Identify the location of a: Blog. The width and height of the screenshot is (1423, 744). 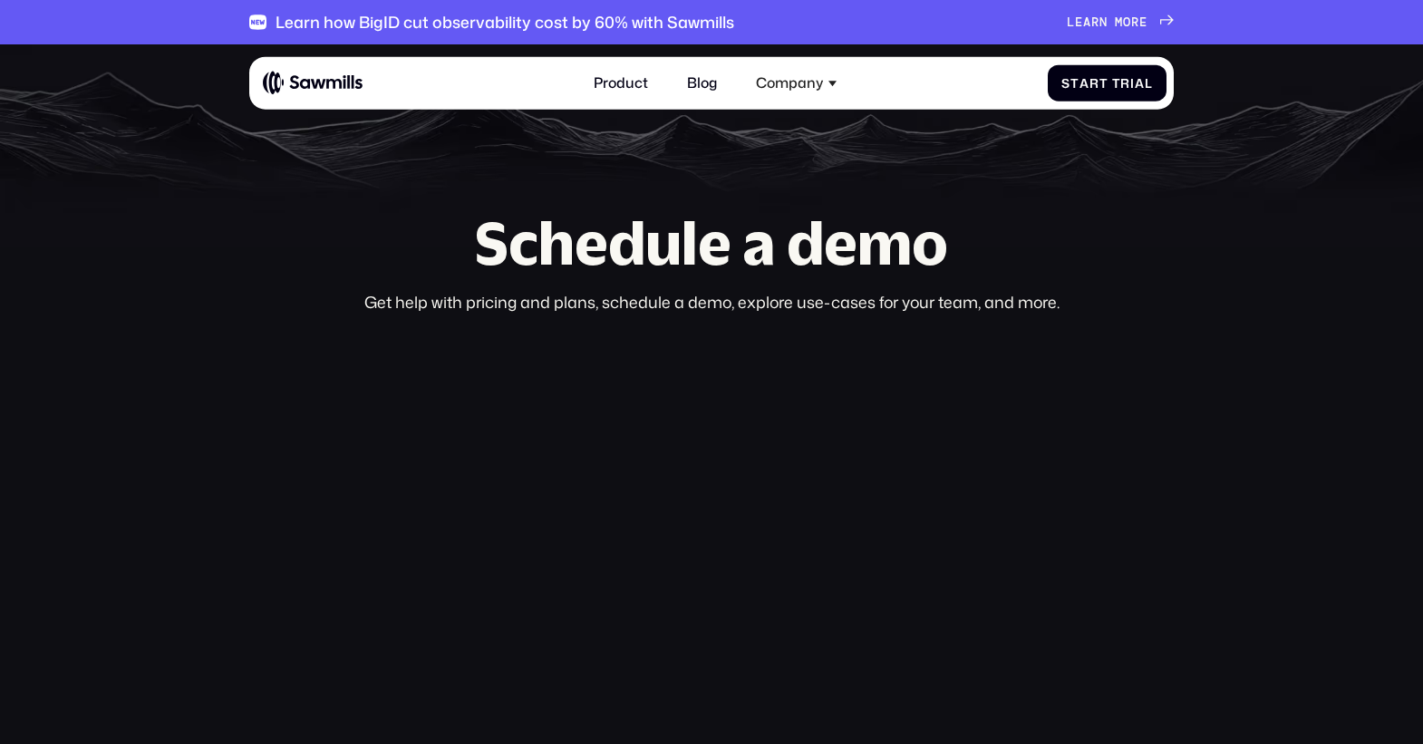
(701, 82).